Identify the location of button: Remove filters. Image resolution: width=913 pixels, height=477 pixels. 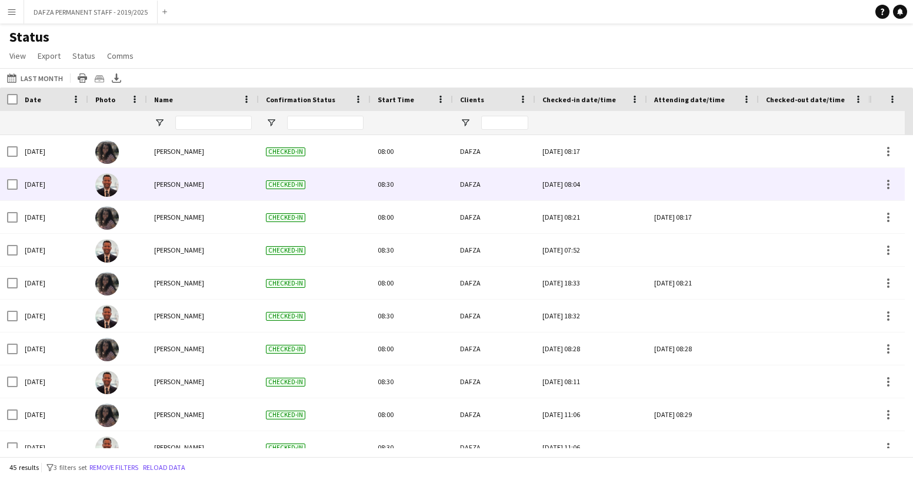
(113, 468).